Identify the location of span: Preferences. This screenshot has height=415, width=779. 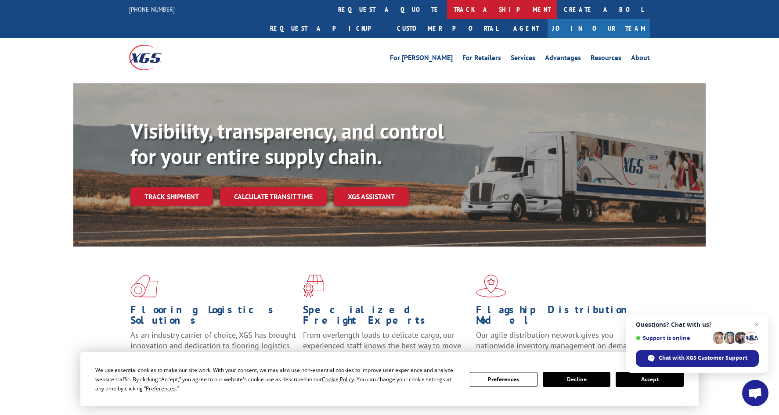
(161, 388).